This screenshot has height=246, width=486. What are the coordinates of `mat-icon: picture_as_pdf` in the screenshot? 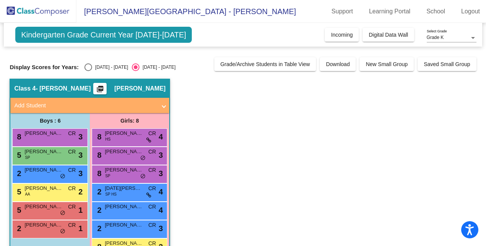 It's located at (100, 91).